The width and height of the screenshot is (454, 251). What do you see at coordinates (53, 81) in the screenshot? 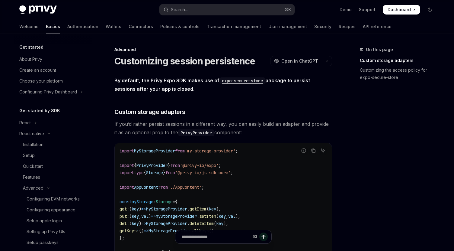
I see `a: Choose your platform` at bounding box center [53, 81].